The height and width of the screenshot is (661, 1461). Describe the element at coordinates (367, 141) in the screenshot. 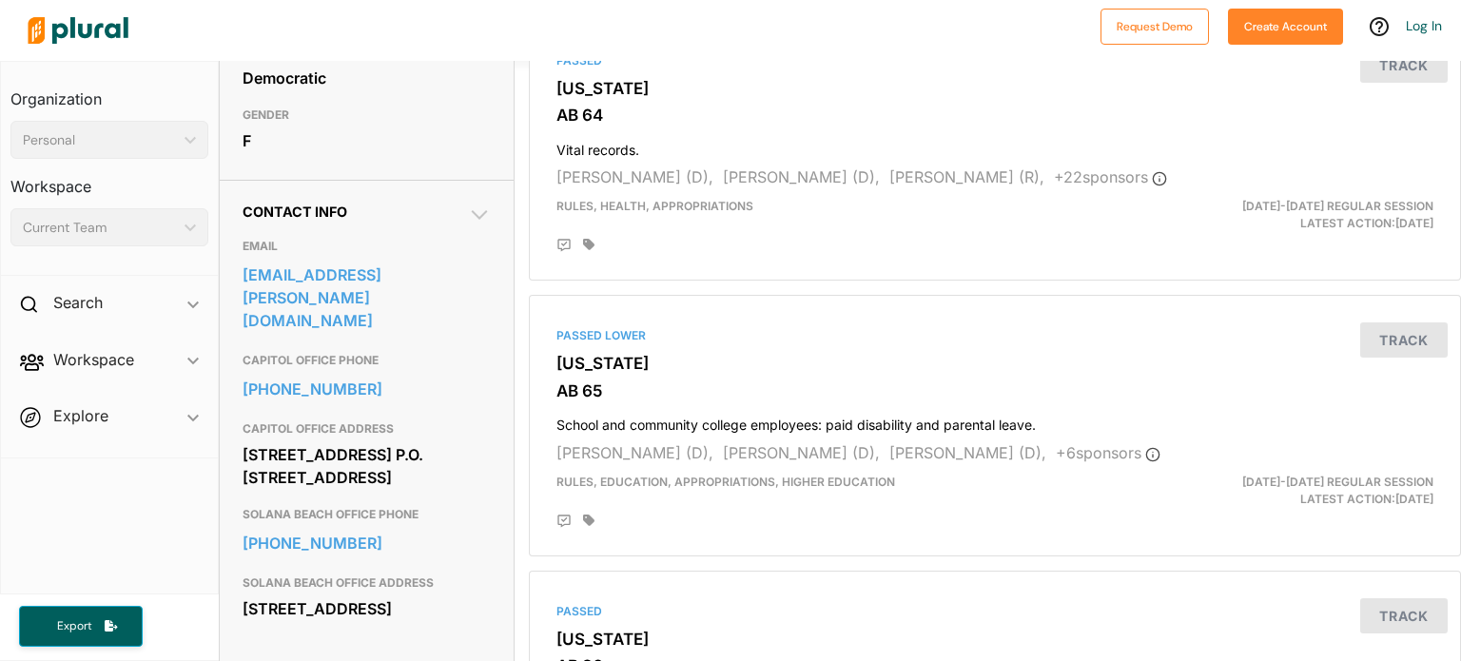

I see `div: F` at that location.